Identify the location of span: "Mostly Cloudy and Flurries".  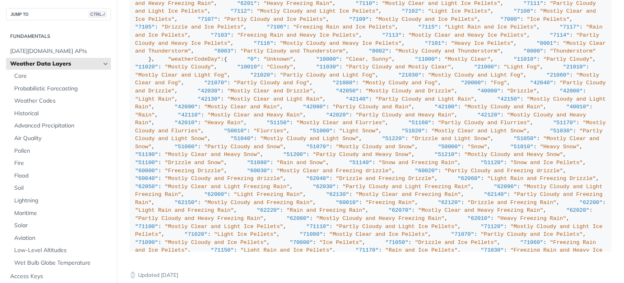
(372, 126).